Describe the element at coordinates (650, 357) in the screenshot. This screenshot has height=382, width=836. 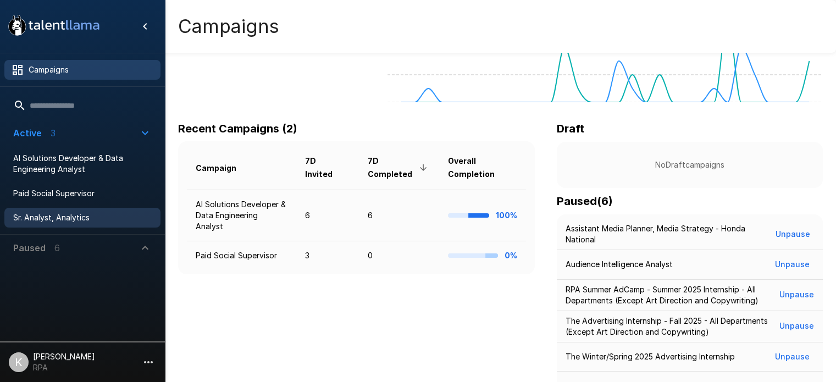
I see `p: The Winter/Spring 2025 Advertising Internship` at that location.